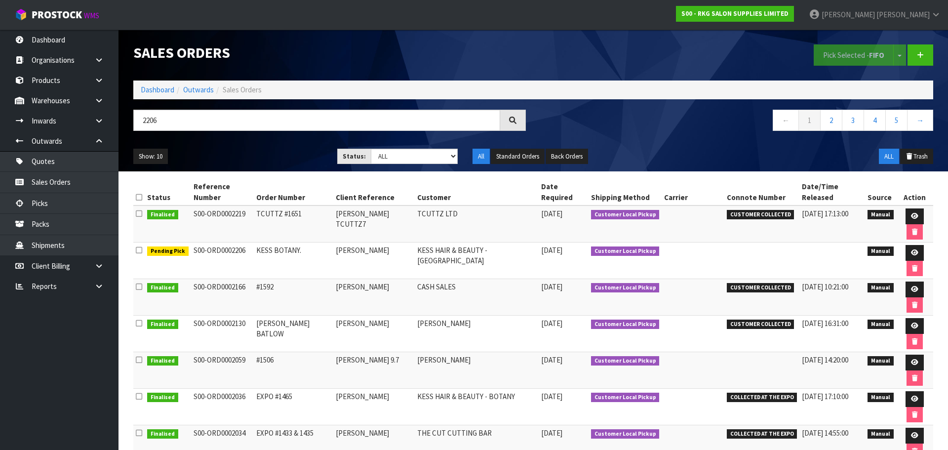 The height and width of the screenshot is (450, 948). What do you see at coordinates (222, 297) in the screenshot?
I see `td: S00-ORD0002166` at bounding box center [222, 297].